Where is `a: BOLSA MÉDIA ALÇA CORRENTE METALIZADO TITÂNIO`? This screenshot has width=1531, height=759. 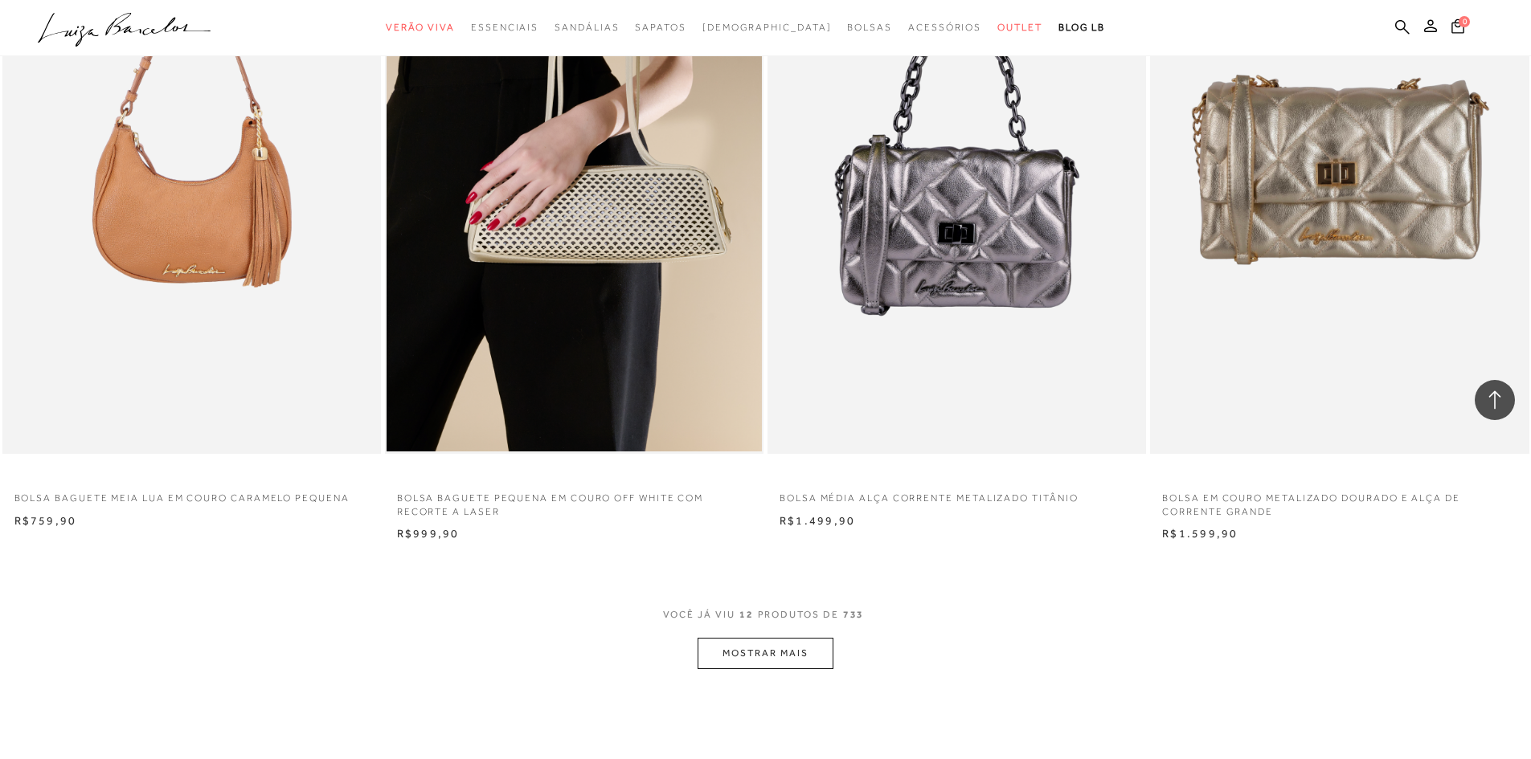
a: BOLSA MÉDIA ALÇA CORRENTE METALIZADO TITÂNIO is located at coordinates (956, 493).